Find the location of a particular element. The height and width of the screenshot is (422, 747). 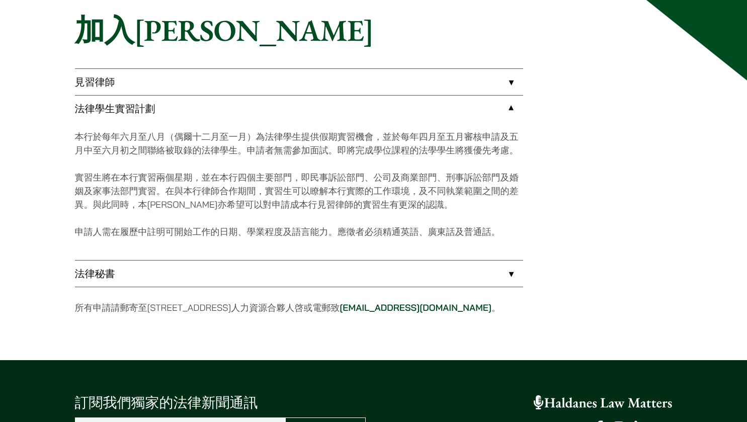

p: 訂閱我們獨家的法律新聞通訊 is located at coordinates (220, 403).